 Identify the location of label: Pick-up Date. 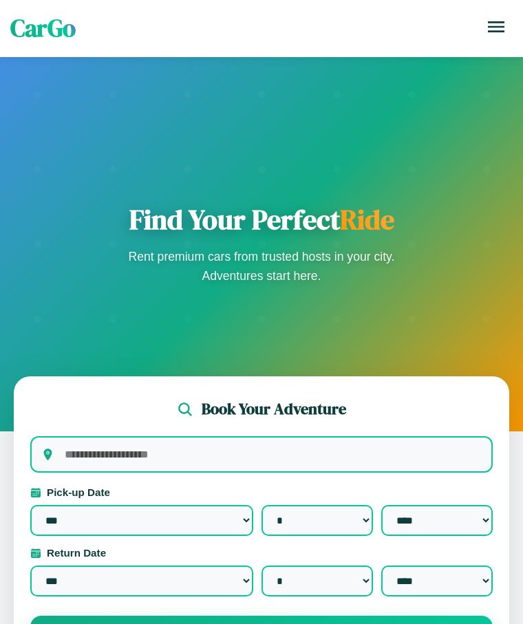
(261, 492).